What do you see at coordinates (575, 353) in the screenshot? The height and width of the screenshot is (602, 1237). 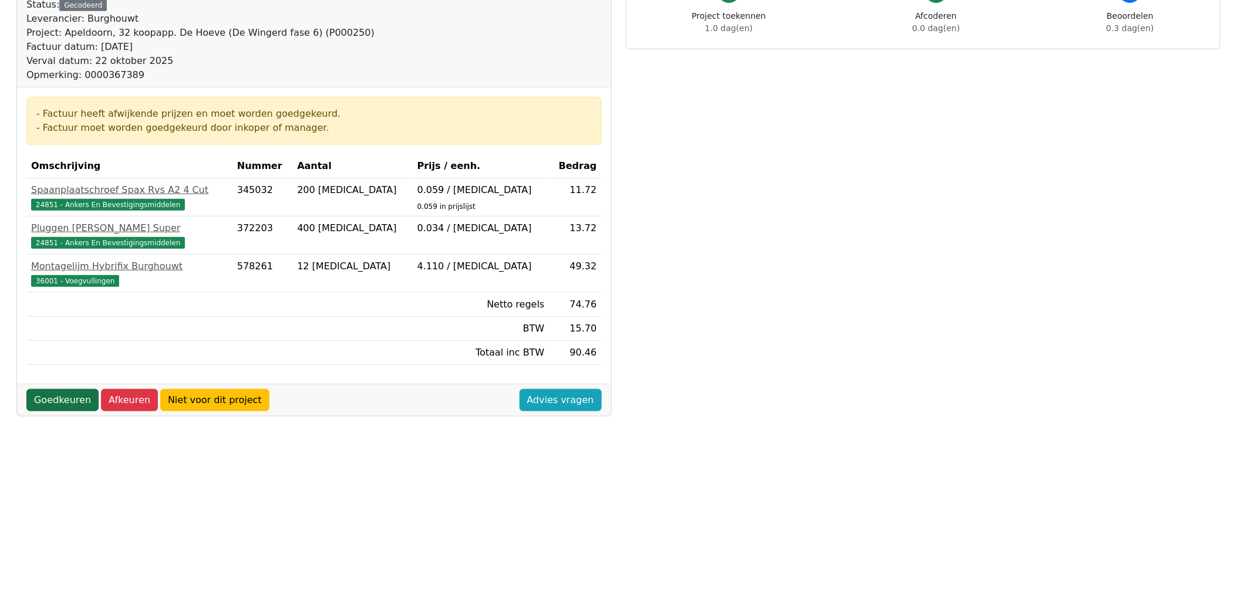 I see `td: 90.46` at bounding box center [575, 353].